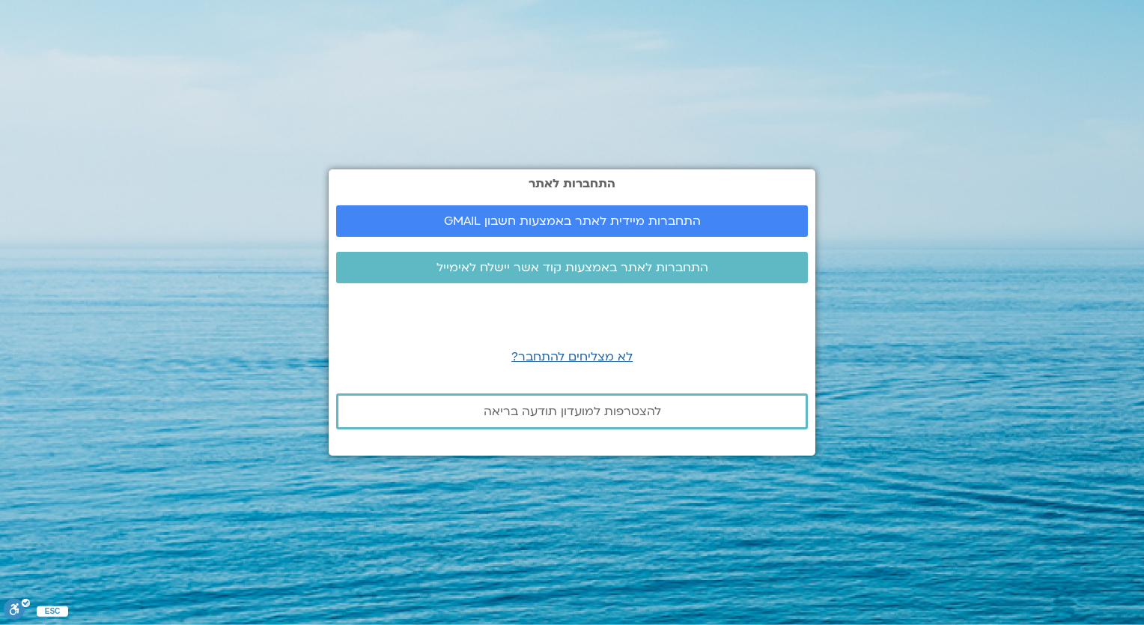 The image size is (1144, 625). I want to click on h2: התחברות לאתר, so click(572, 183).